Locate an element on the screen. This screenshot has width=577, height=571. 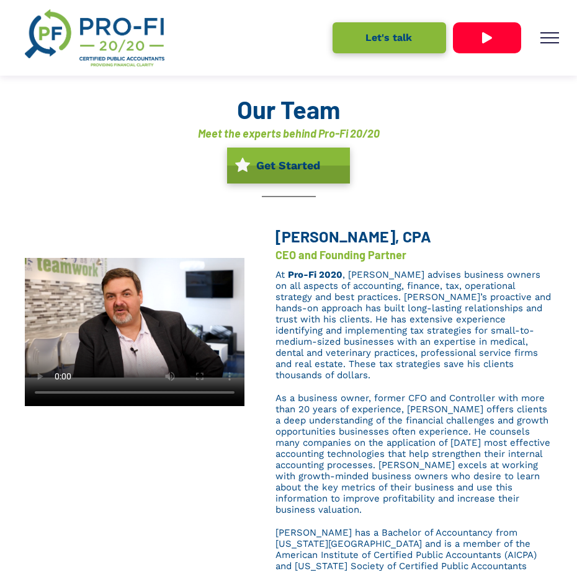
a: Get Started is located at coordinates (288, 166).